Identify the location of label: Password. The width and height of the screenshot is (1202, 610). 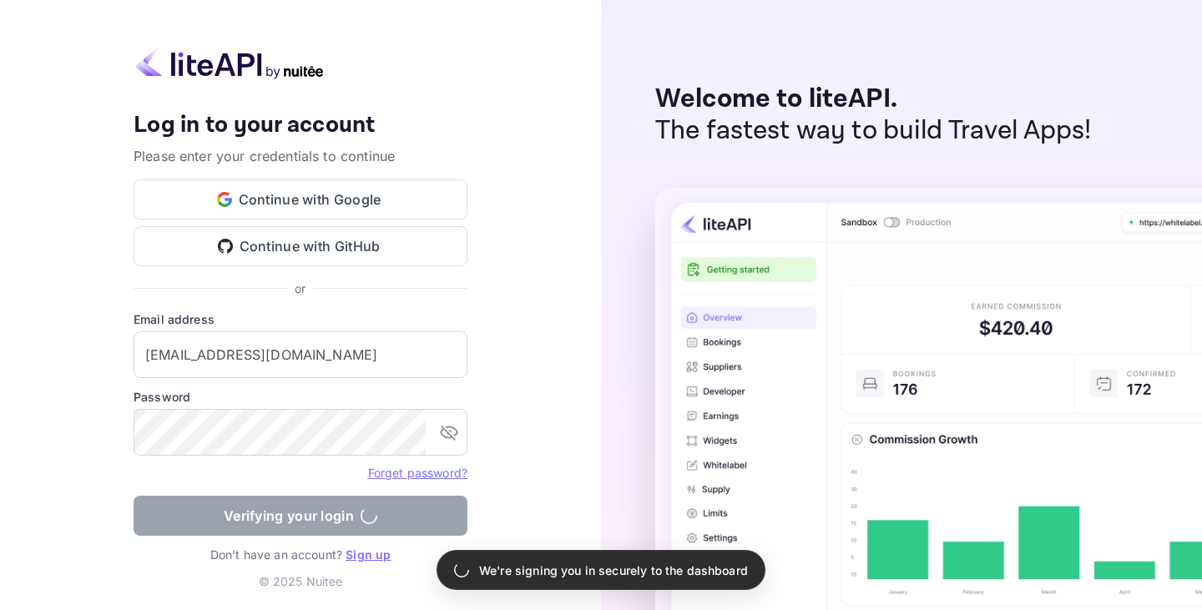
(300, 396).